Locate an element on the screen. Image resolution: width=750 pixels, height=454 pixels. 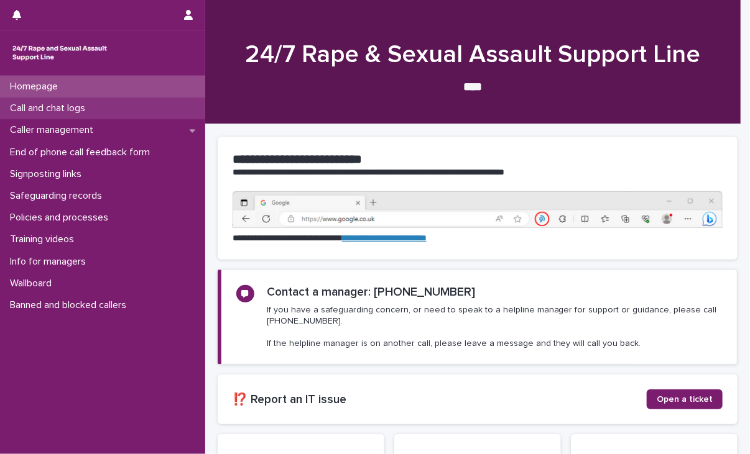
p: Wallboard is located at coordinates (33, 283).